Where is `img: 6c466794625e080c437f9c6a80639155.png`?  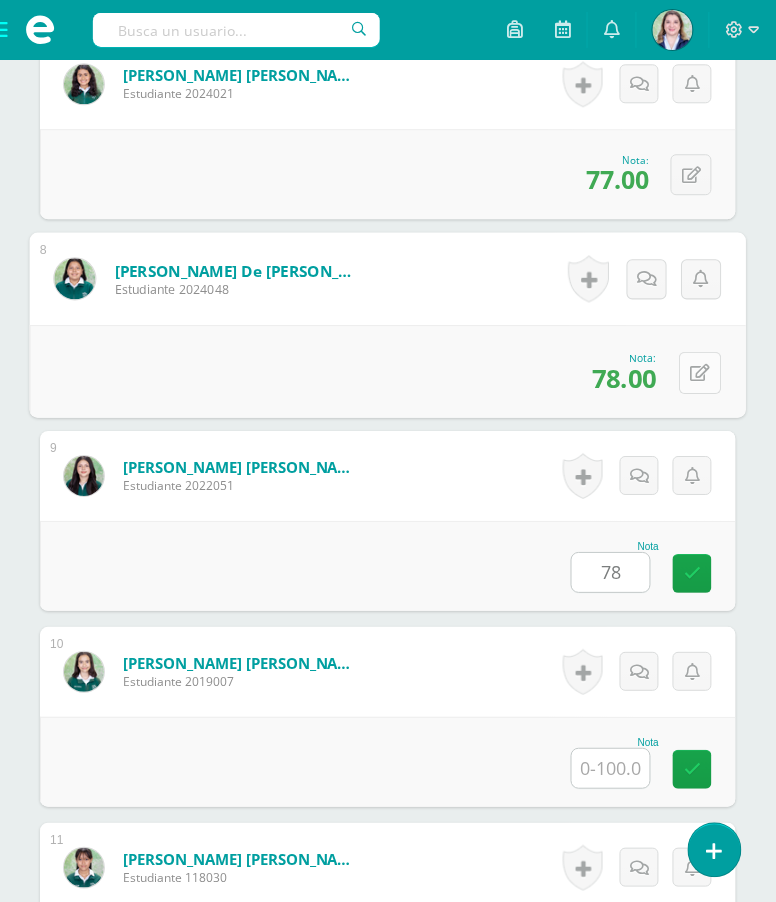 img: 6c466794625e080c437f9c6a80639155.png is located at coordinates (84, 84).